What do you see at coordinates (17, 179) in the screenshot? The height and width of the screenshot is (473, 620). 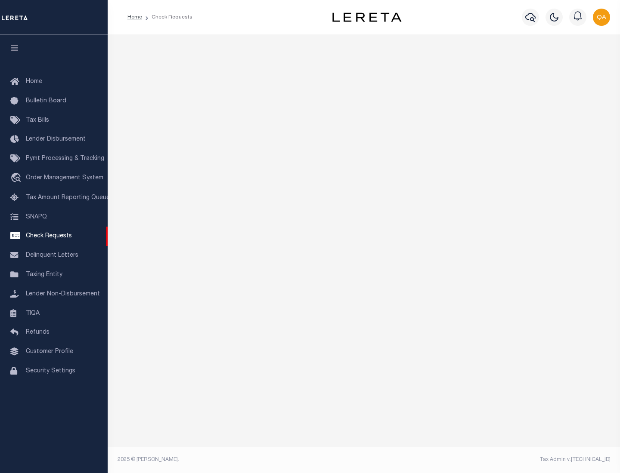 I see `i: travel_explore` at bounding box center [17, 179].